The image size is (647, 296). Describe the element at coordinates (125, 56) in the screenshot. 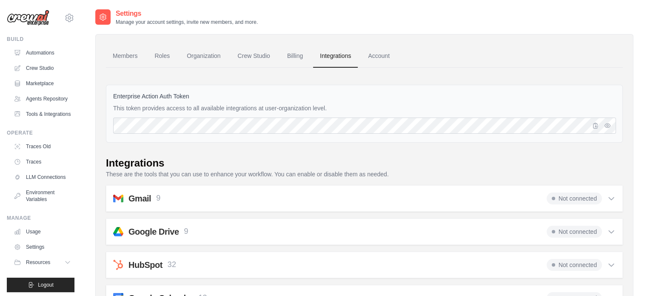

I see `a: Members` at that location.